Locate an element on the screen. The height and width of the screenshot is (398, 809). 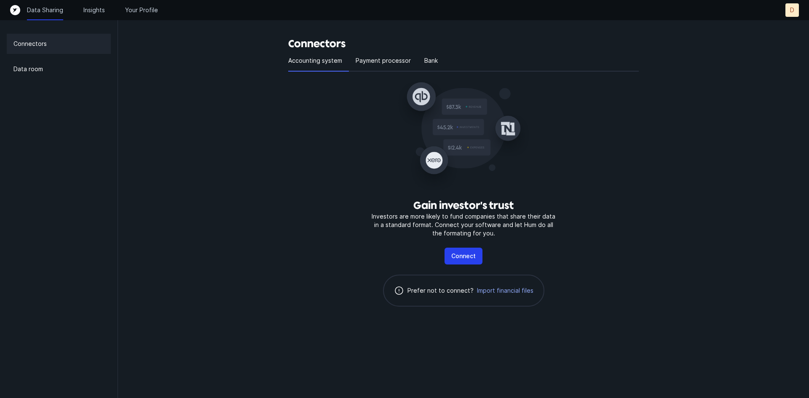
p: Investors are more likely to fund companies that share their data in a standard format. Connect y... is located at coordinates (464, 225).